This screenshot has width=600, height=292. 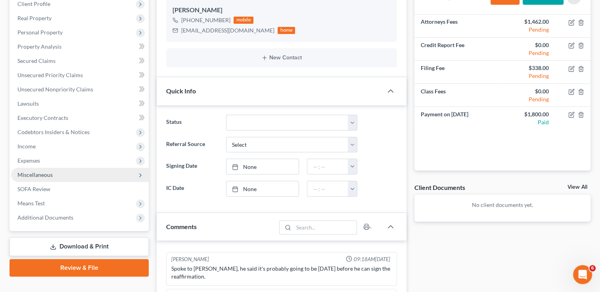 I want to click on span: Secured Claims, so click(x=36, y=61).